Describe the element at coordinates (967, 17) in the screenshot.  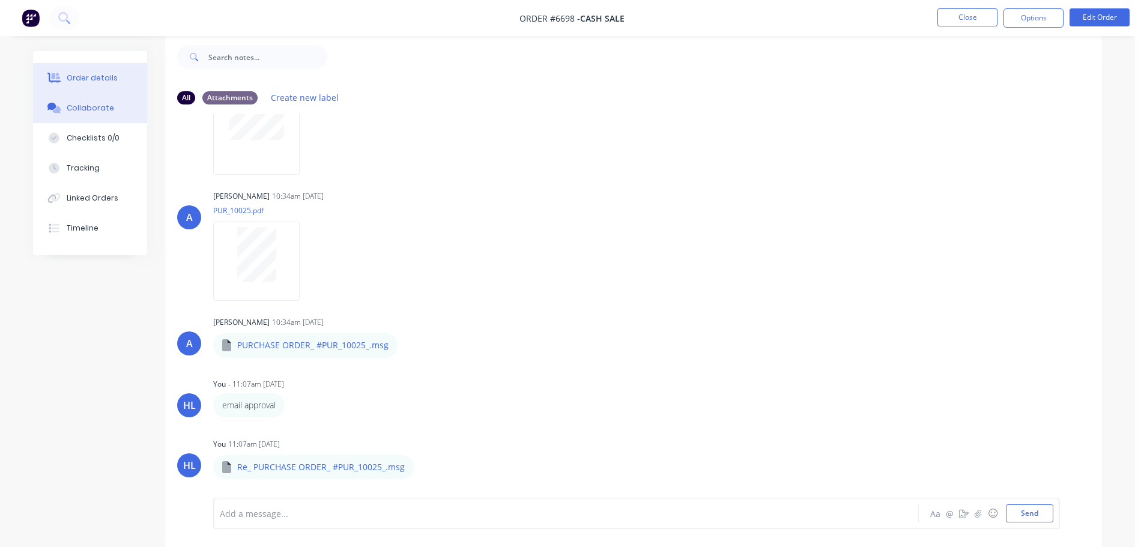
I see `button: Close` at that location.